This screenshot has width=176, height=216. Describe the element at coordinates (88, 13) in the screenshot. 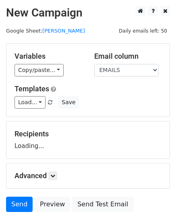

I see `h2: New Campaign` at that location.